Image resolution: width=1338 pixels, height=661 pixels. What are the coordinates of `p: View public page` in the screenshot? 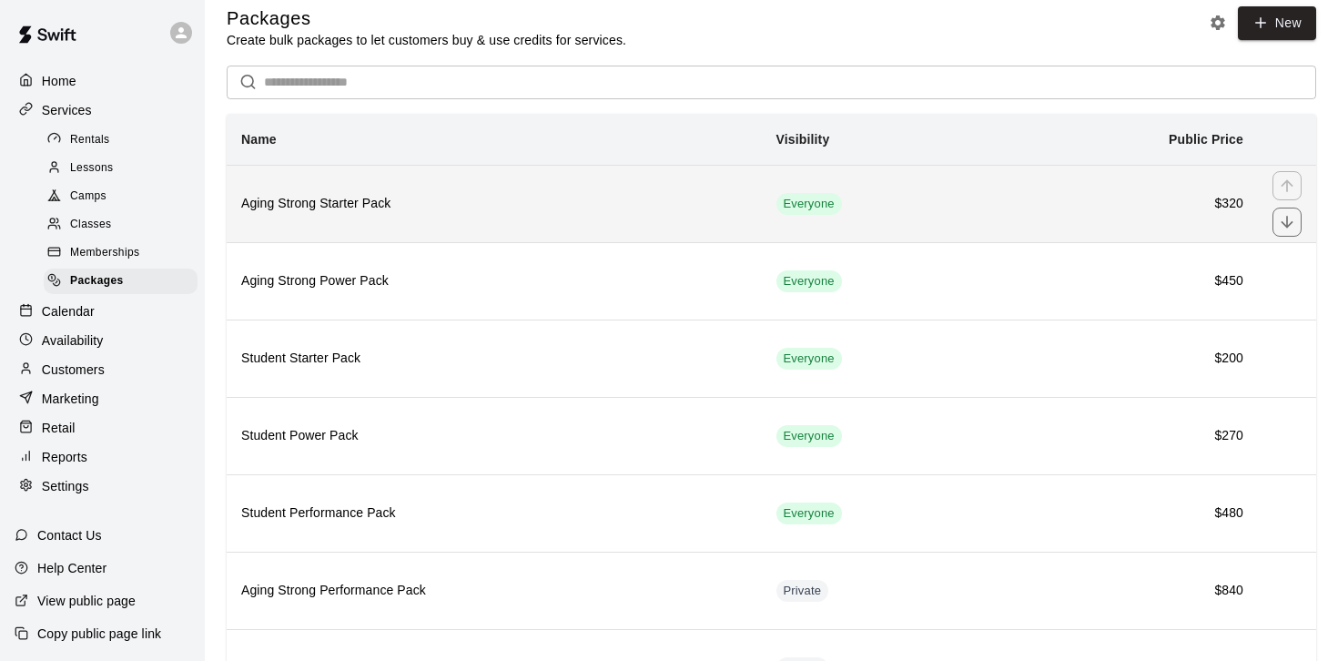 It's located at (86, 601).